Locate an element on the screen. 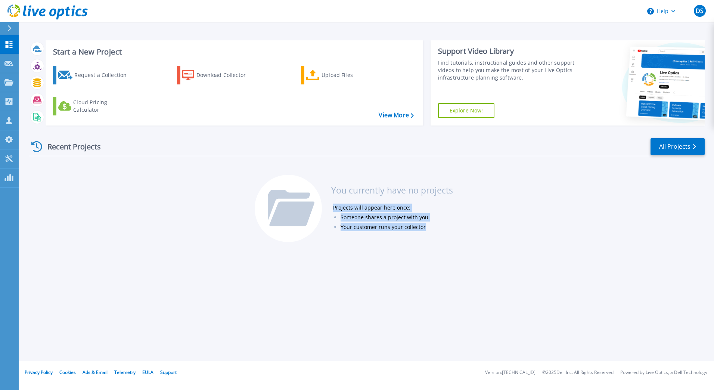  a: Explore Now! is located at coordinates (466, 111).